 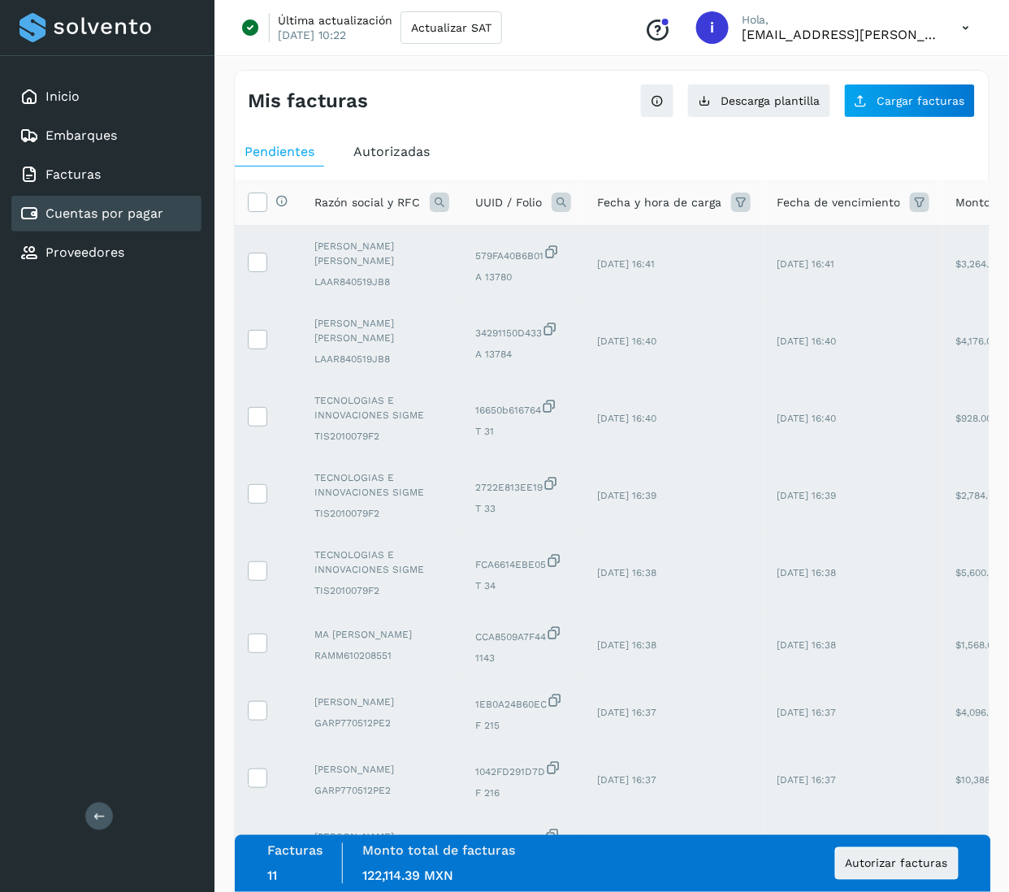 I want to click on span: F 215, so click(x=523, y=725).